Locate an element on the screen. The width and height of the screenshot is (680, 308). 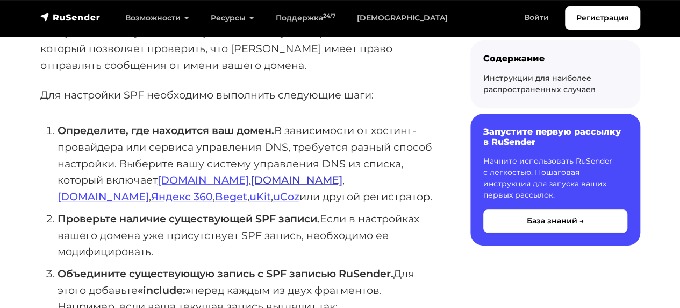
a: Яндекс 360 is located at coordinates (182, 196).